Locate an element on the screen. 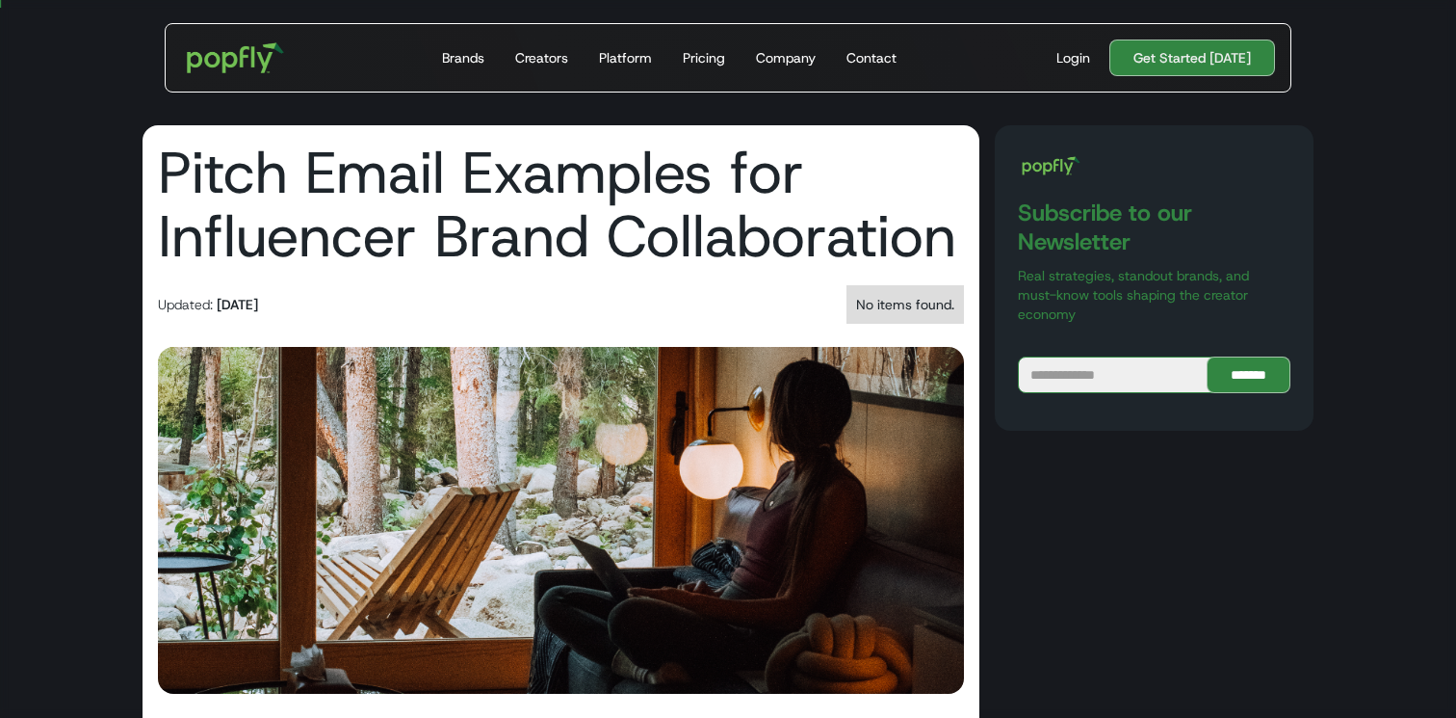 Image resolution: width=1456 pixels, height=718 pixels. h1: Pitch Email Examples for Influencer Brand Collaboration is located at coordinates (561, 204).